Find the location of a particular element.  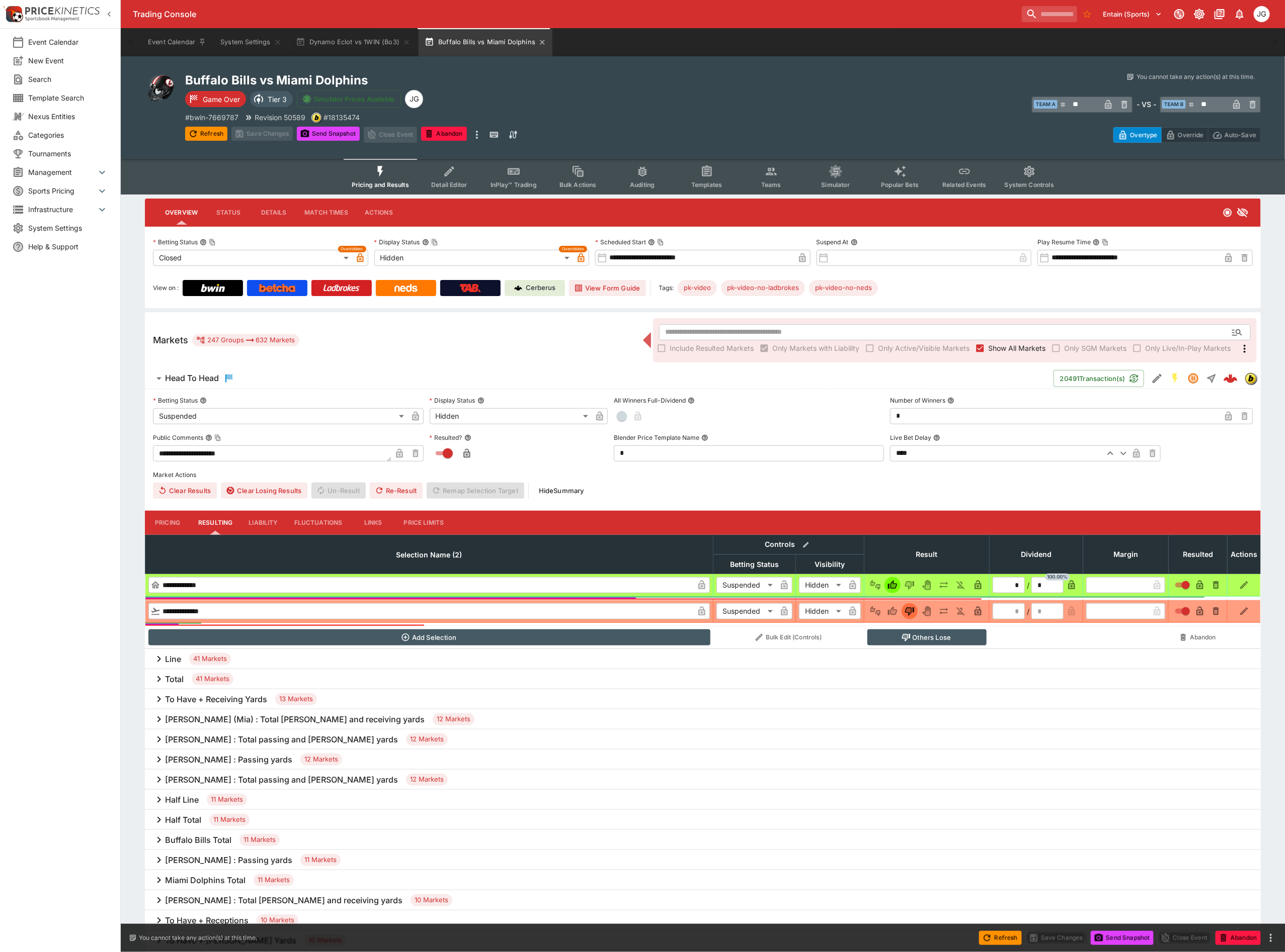

span: Include Resulted Markets is located at coordinates (711, 348).